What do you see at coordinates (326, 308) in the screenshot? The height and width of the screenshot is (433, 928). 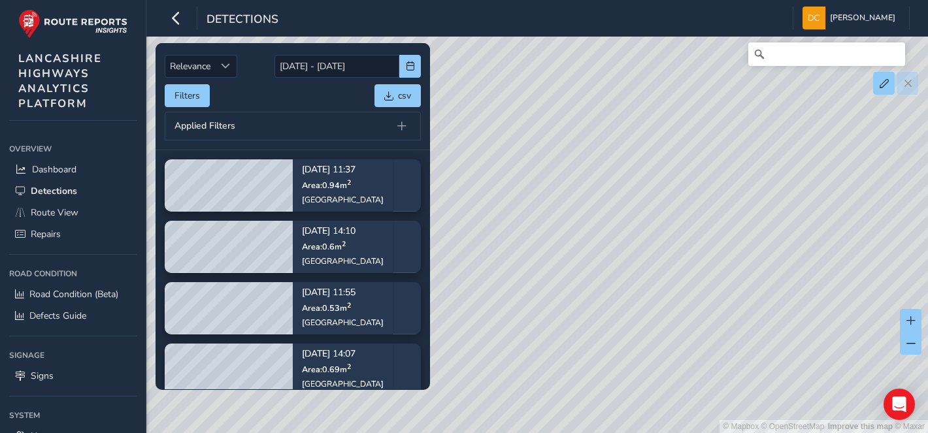 I see `span: Area: 0.53 m` at bounding box center [326, 308].